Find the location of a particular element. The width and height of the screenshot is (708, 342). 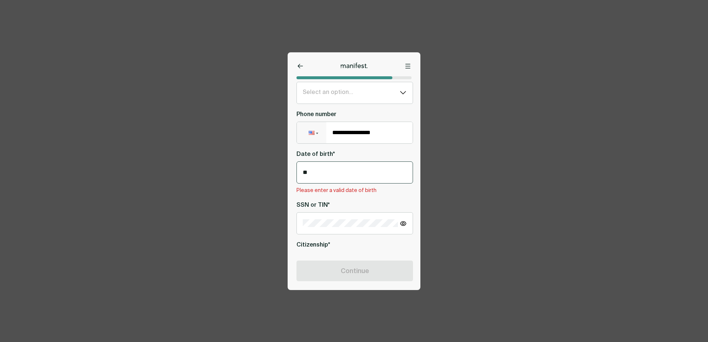

button: Show password is located at coordinates (403, 223).